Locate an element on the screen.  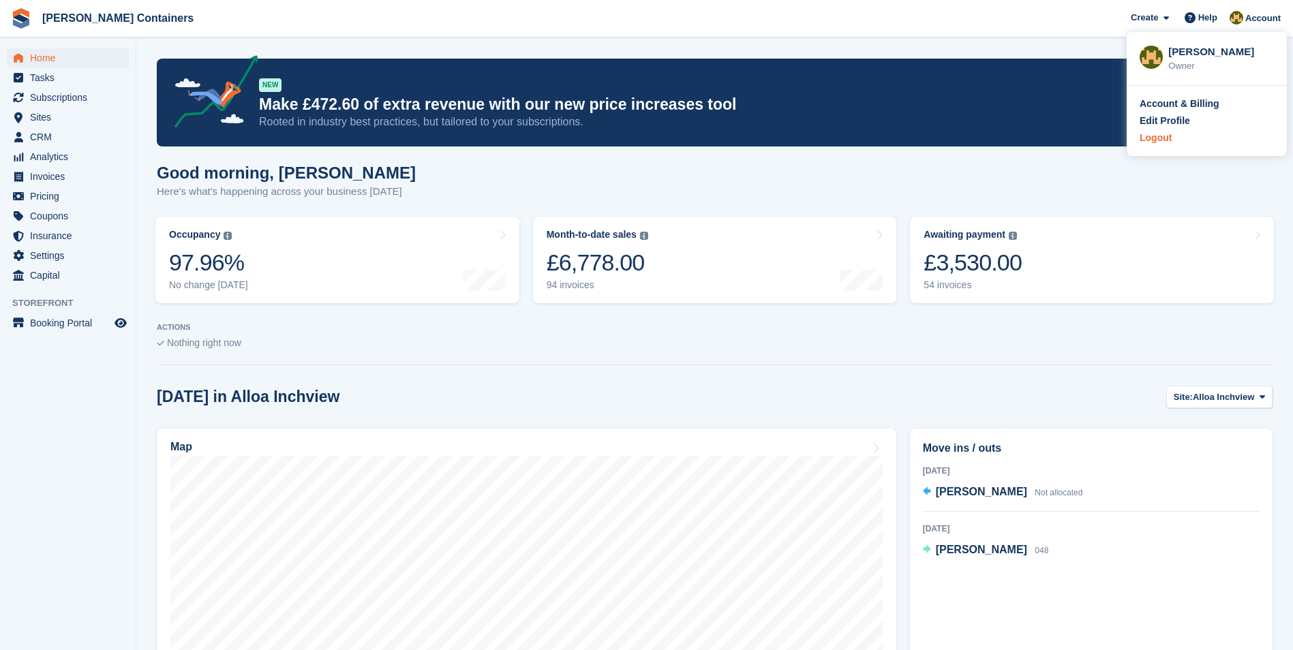
div: Owner is located at coordinates (1220, 66).